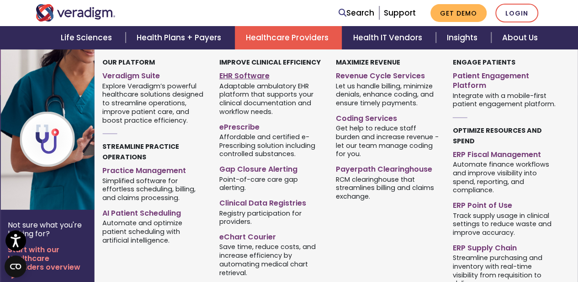  Describe the element at coordinates (271, 259) in the screenshot. I see `span: Save time, reduce costs, and increase efficiency by automating medical chart retrieval.` at that location.